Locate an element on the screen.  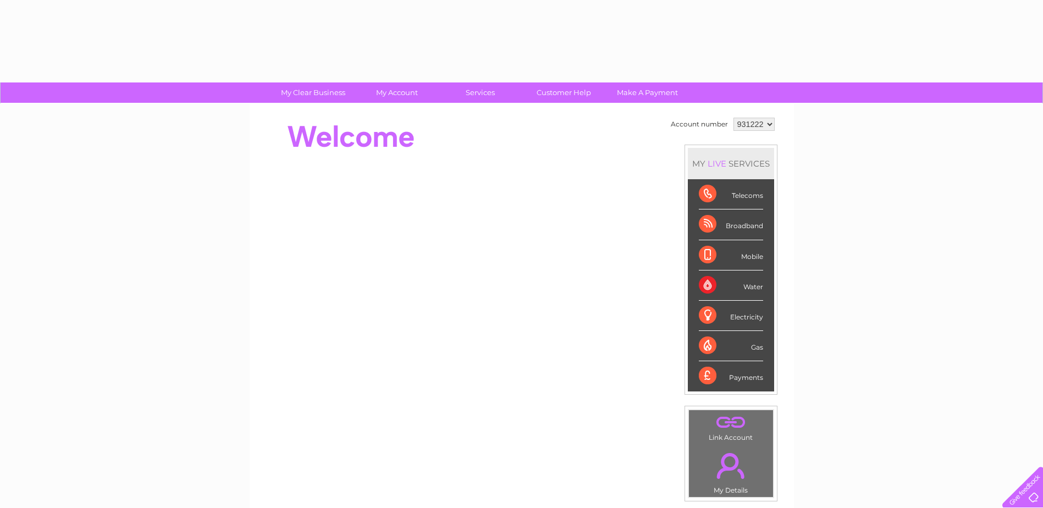
div: LIVE is located at coordinates (717, 163).